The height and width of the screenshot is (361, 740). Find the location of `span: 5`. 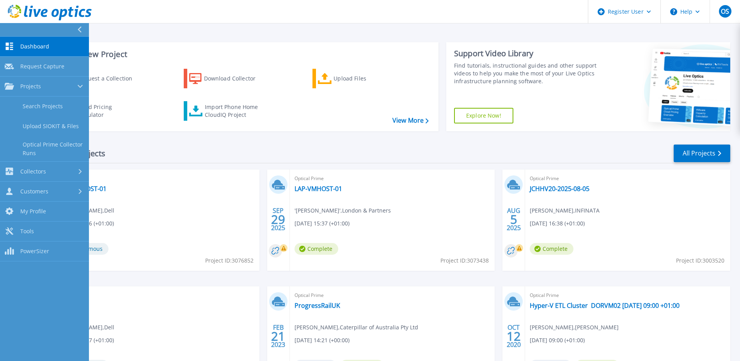

span: 5 is located at coordinates (514, 219).